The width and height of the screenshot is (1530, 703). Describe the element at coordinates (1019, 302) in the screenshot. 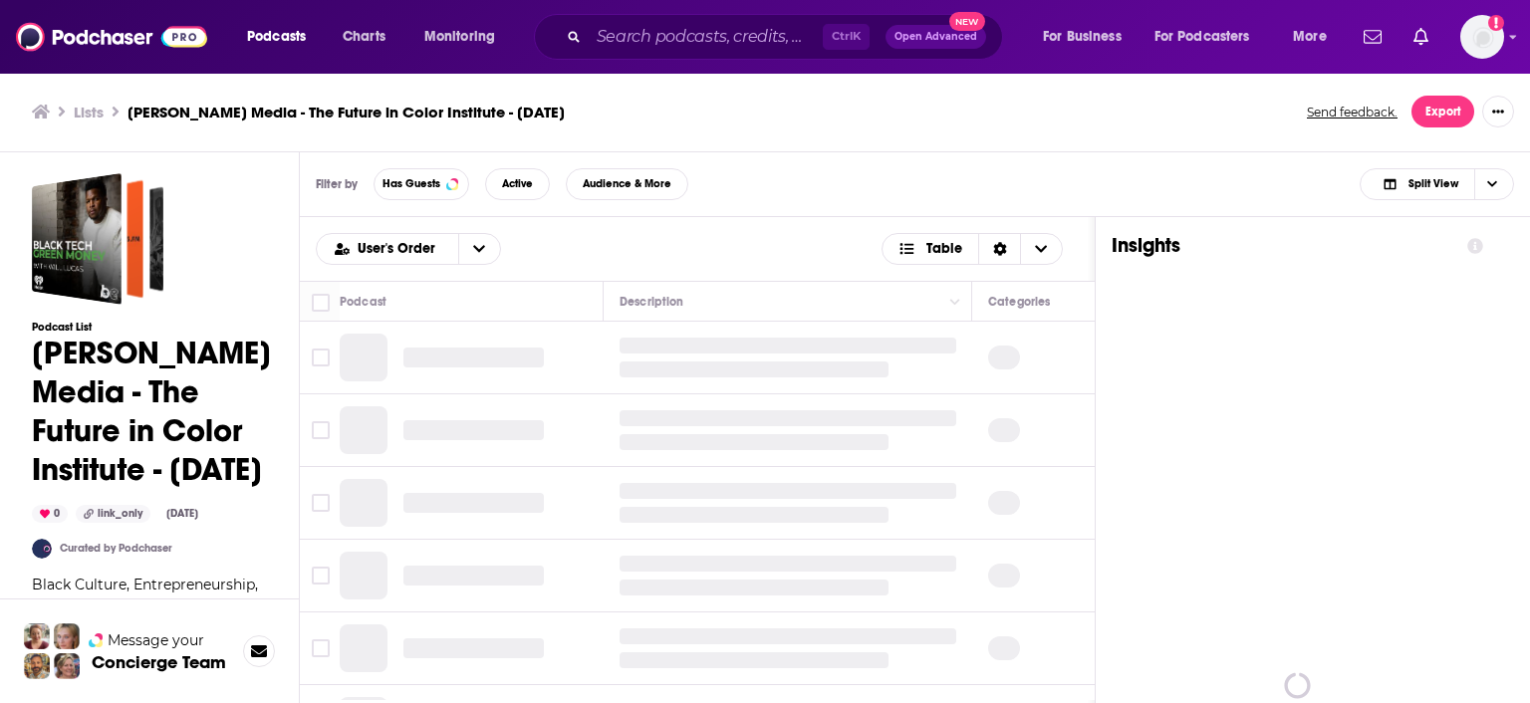

I see `div: Categories` at that location.